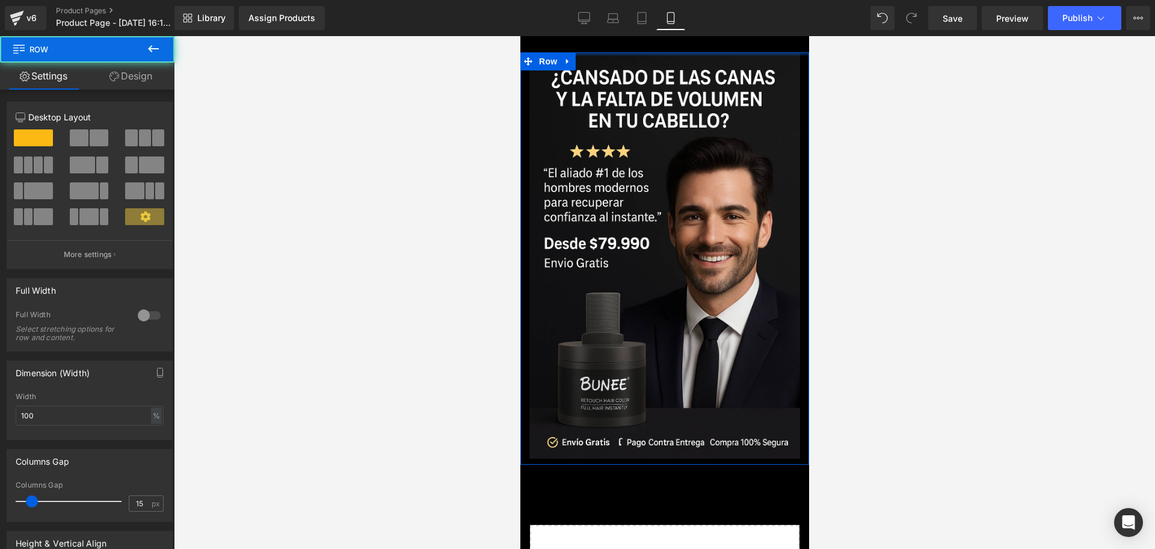 The width and height of the screenshot is (1155, 549). What do you see at coordinates (131, 76) in the screenshot?
I see `a: Design` at bounding box center [131, 76].